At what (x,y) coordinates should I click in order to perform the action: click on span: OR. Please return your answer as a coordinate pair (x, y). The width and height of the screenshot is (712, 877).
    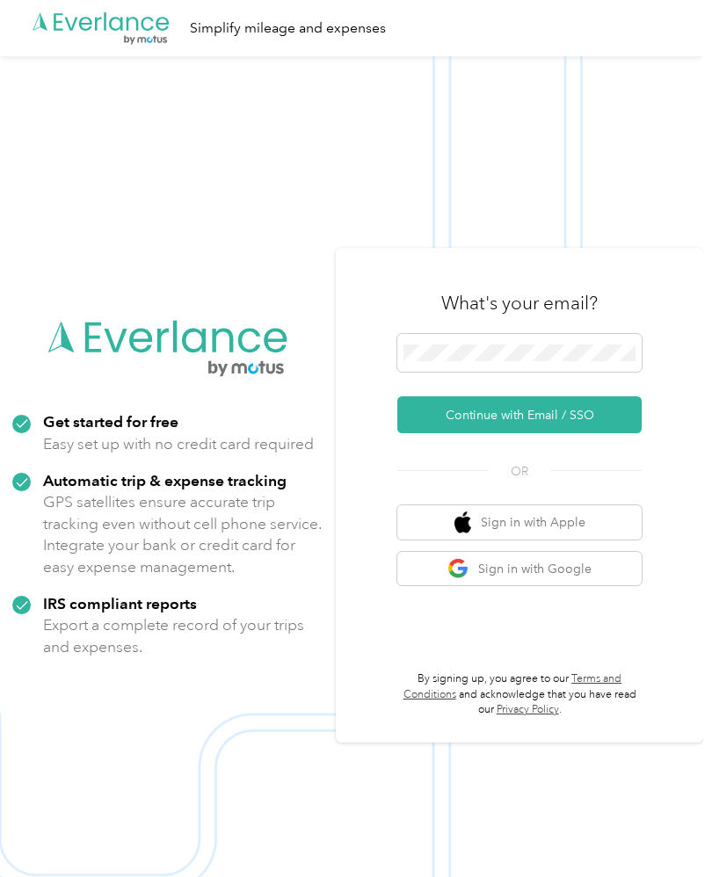
    Looking at the image, I should click on (519, 471).